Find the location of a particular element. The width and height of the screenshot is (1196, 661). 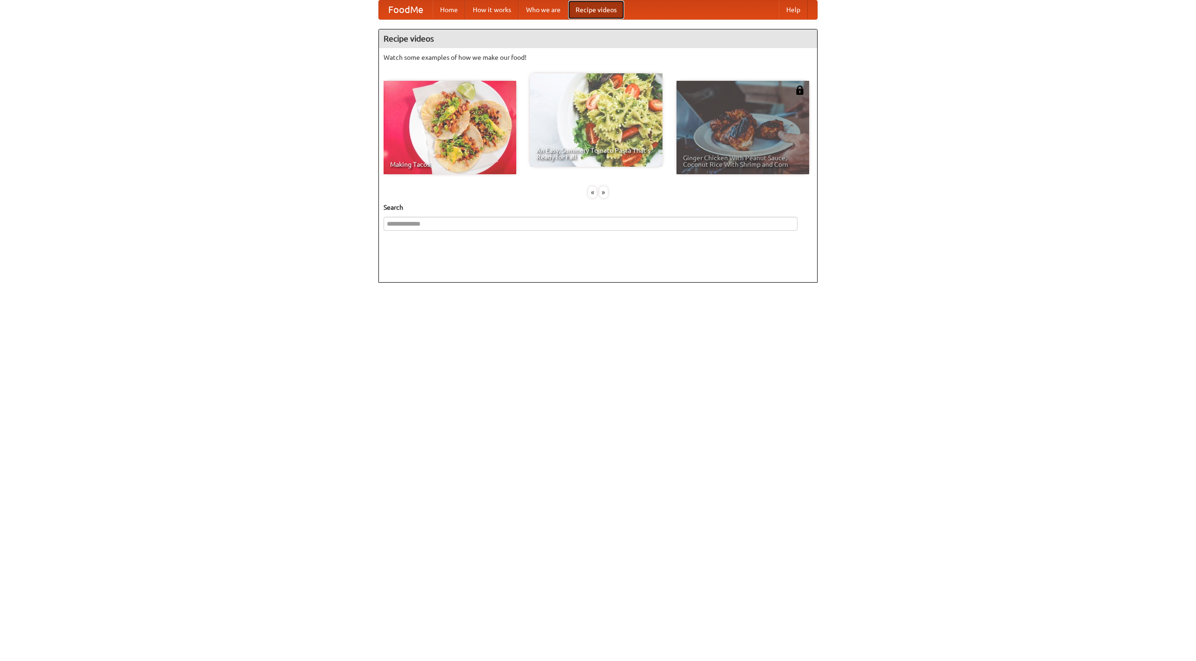

span: An Easy, Summery Tomato Pasta That's Ready for Fall is located at coordinates (596, 154).